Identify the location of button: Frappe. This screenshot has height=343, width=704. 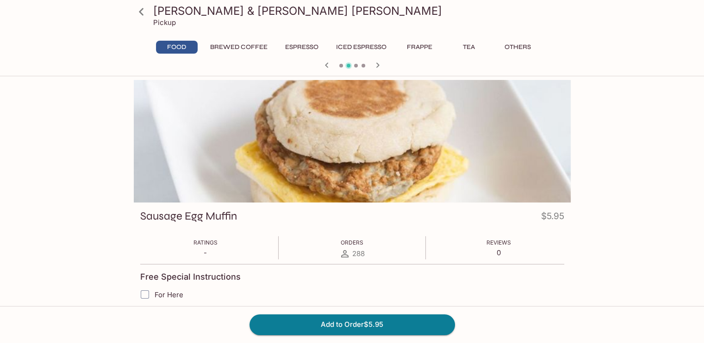
(420, 47).